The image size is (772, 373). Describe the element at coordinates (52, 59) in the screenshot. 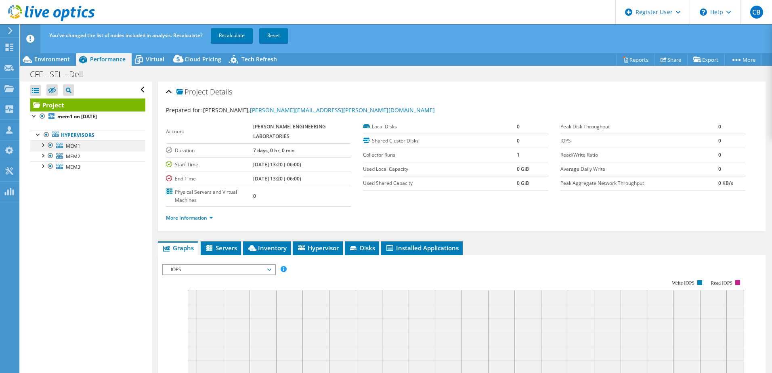

I see `span: Environment` at that location.